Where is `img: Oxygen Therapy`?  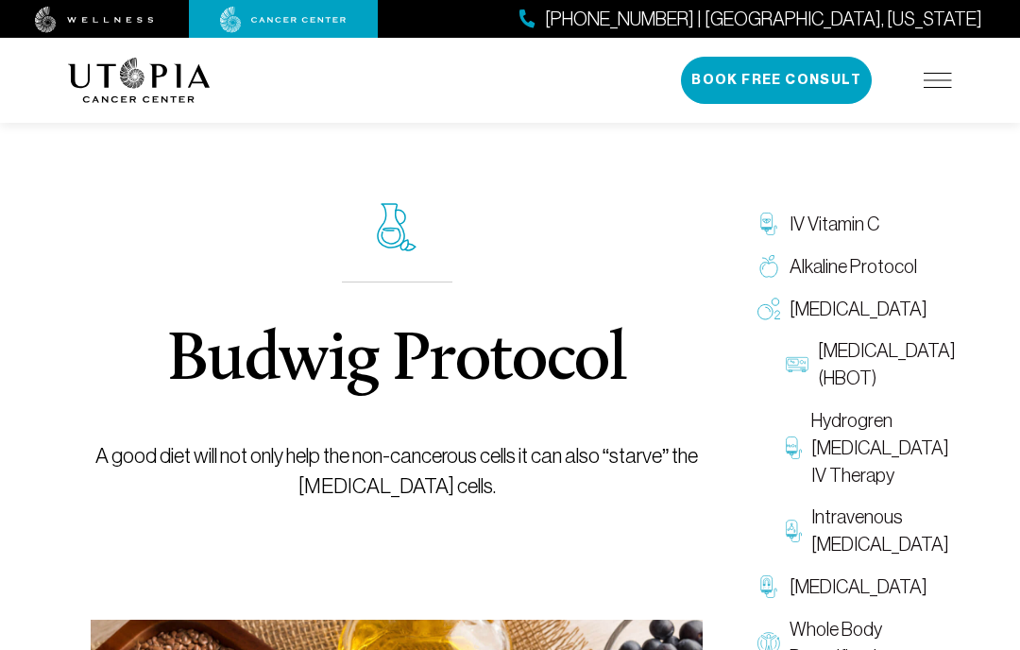 img: Oxygen Therapy is located at coordinates (769, 309).